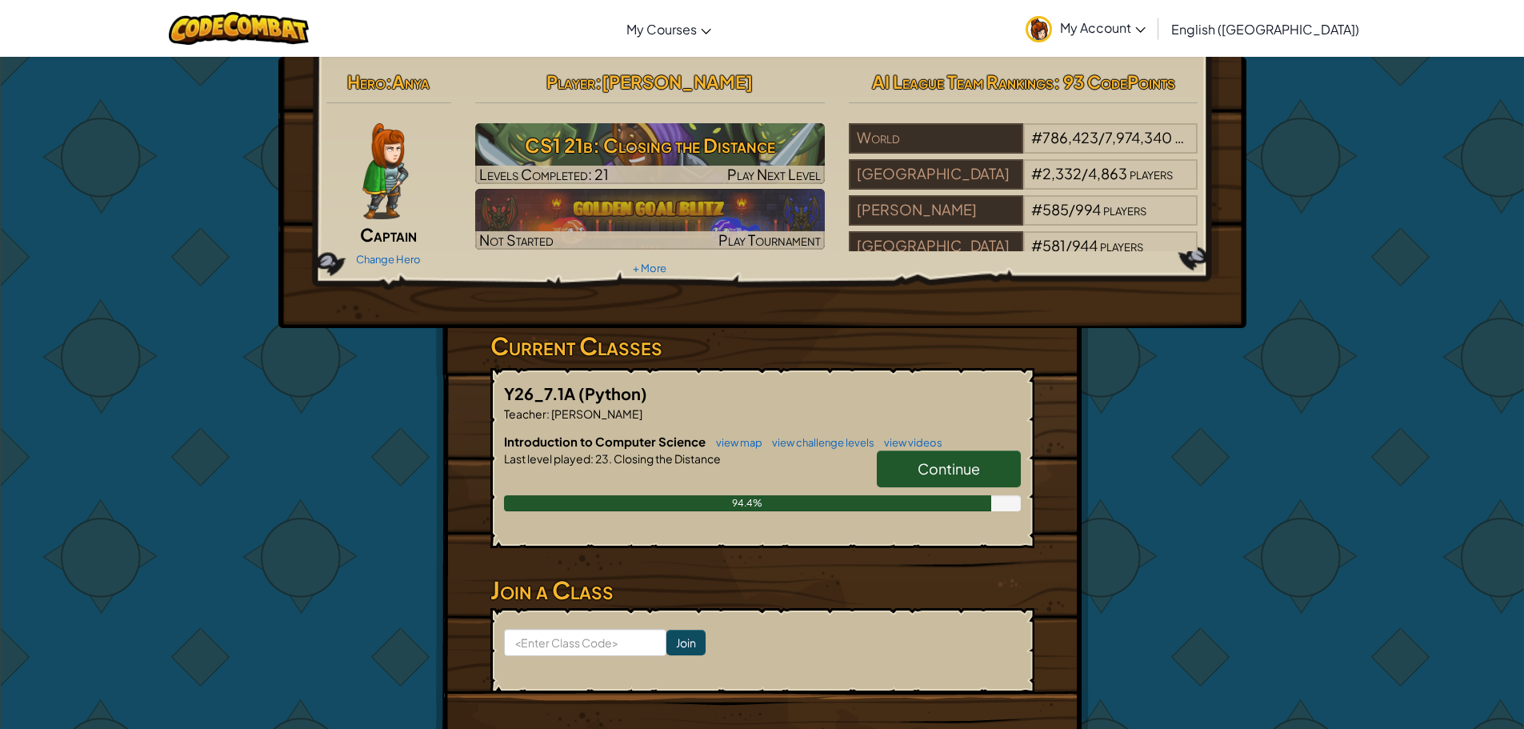 The height and width of the screenshot is (729, 1524). I want to click on img: captain-pose.png, so click(385, 171).